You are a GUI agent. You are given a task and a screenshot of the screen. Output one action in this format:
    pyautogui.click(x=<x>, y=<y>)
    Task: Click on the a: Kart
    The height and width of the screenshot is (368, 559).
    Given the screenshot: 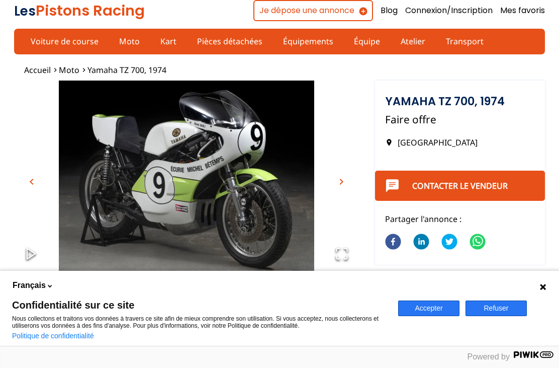 What is the action you would take?
    pyautogui.click(x=169, y=41)
    